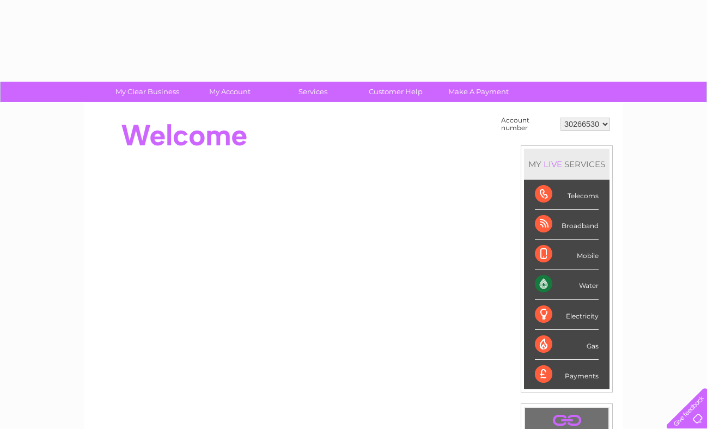  What do you see at coordinates (567, 315) in the screenshot?
I see `div: Electricity` at bounding box center [567, 315].